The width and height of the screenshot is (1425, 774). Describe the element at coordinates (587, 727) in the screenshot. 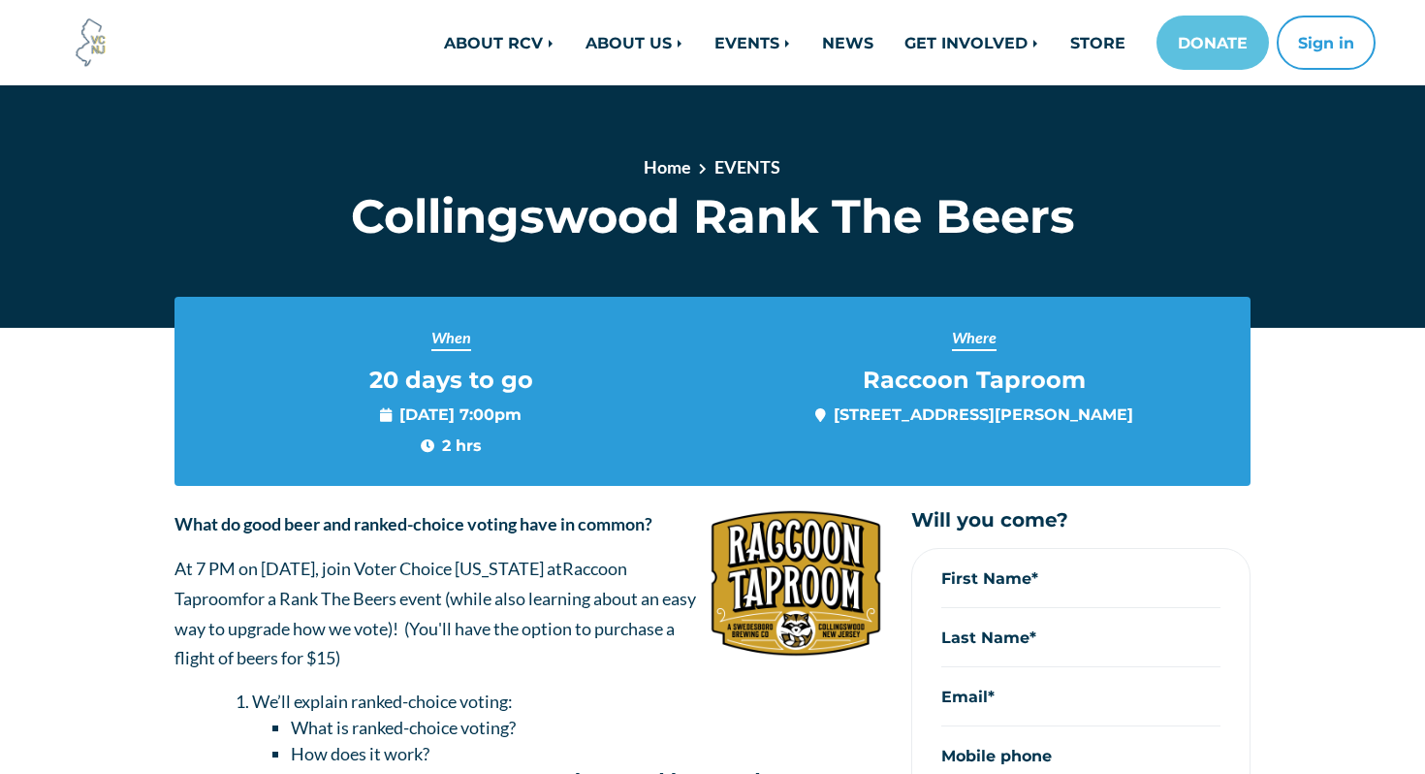

I see `li: What is ranked-choice voting?` at that location.